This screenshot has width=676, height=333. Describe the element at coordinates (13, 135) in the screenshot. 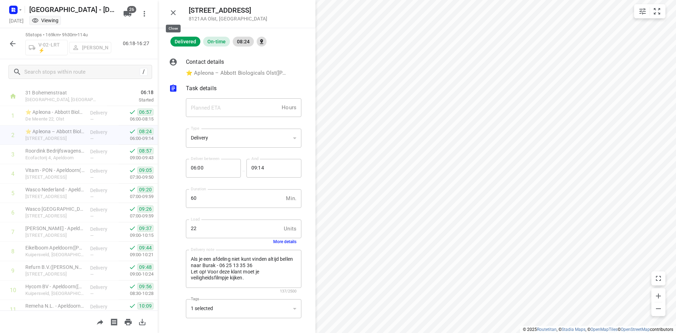

I see `div: 2` at that location.